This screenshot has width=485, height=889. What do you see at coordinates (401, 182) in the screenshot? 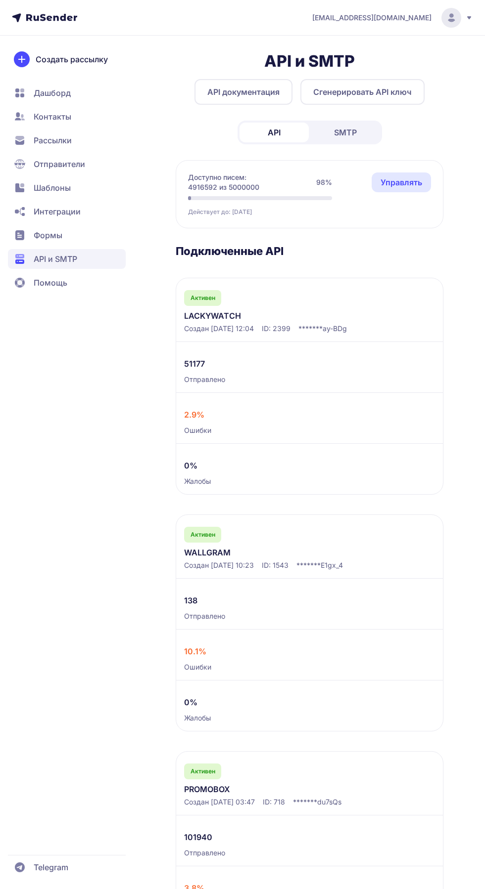
I see `a: Управлять` at bounding box center [401, 182].